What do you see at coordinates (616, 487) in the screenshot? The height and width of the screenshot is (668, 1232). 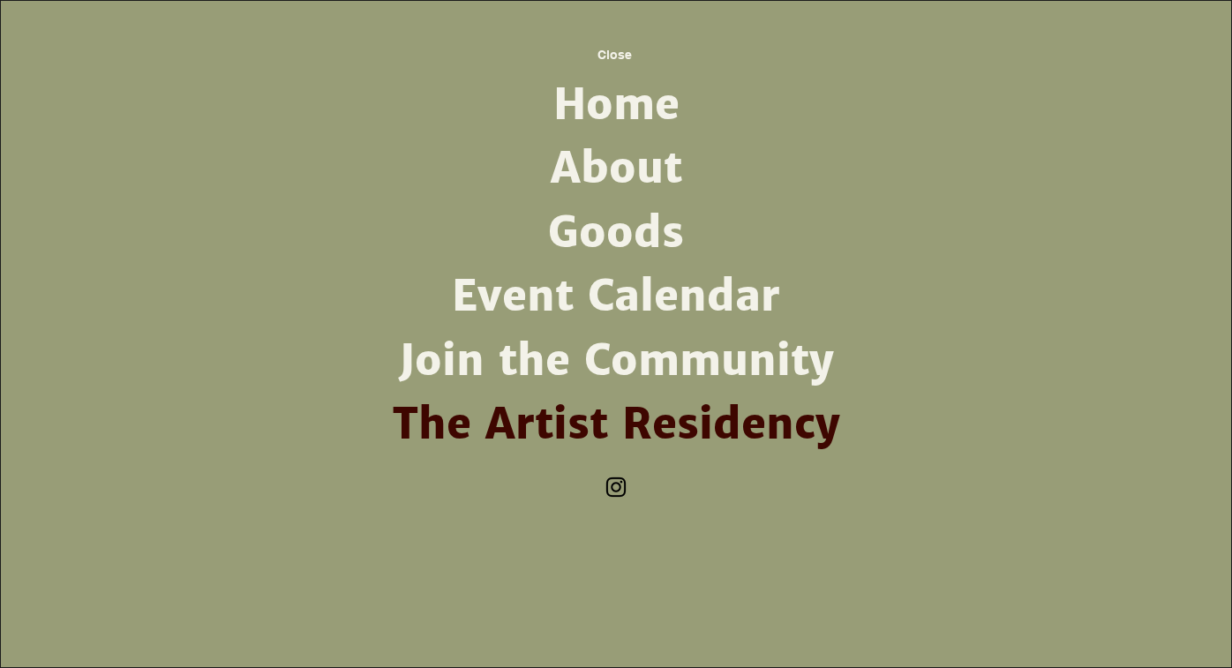 I see `img: Instagram` at bounding box center [616, 487].